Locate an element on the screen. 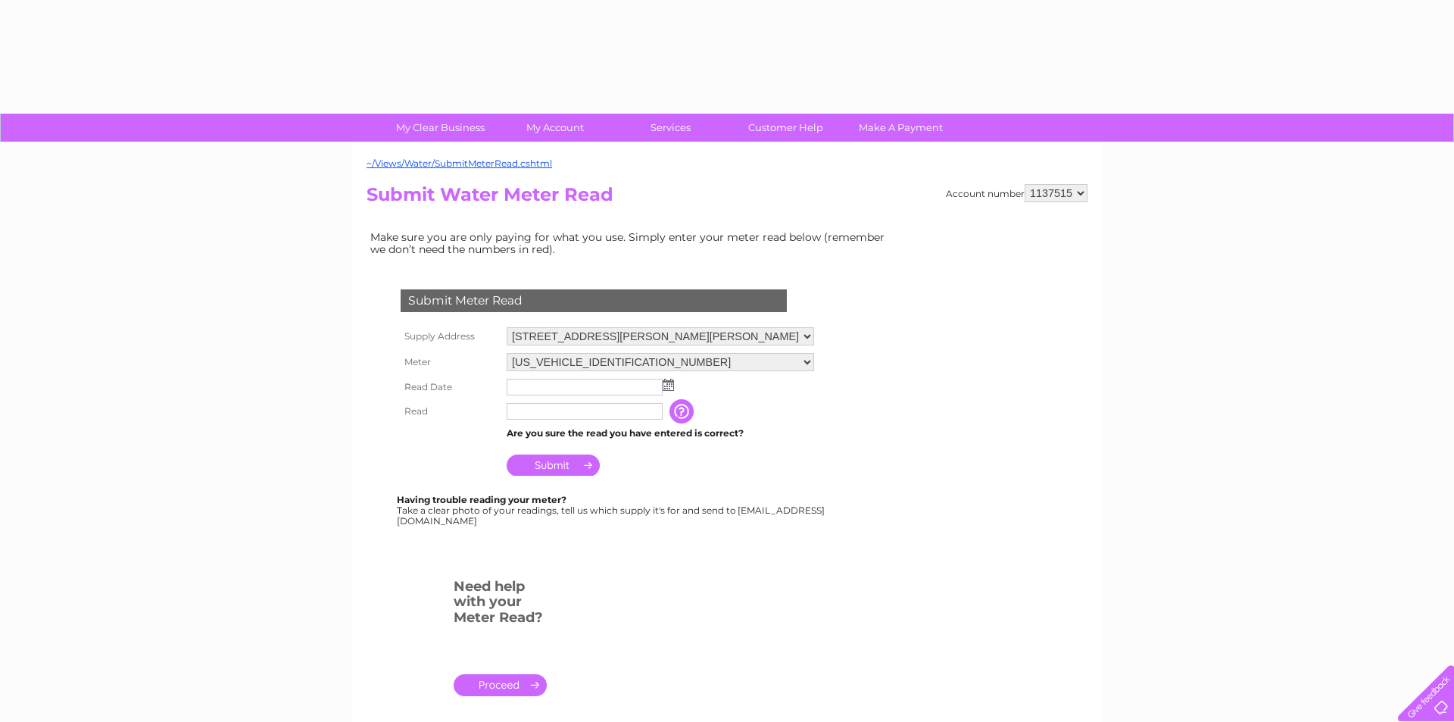 The image size is (1454, 722). td: Make sure you are only paying for what you use. Simply enter your meter read below (remember we d... is located at coordinates (631, 243).